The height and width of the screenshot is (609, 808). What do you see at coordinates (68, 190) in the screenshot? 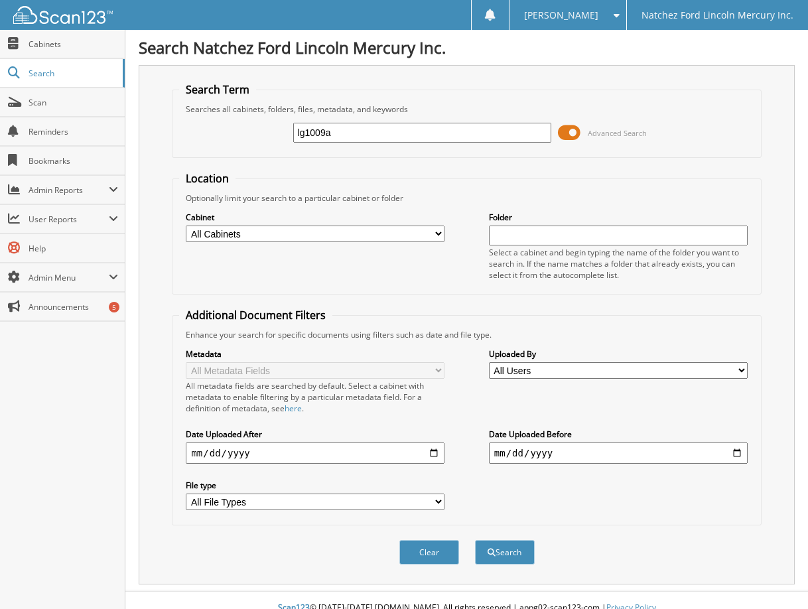
I see `span: Admin Reports` at bounding box center [68, 190].